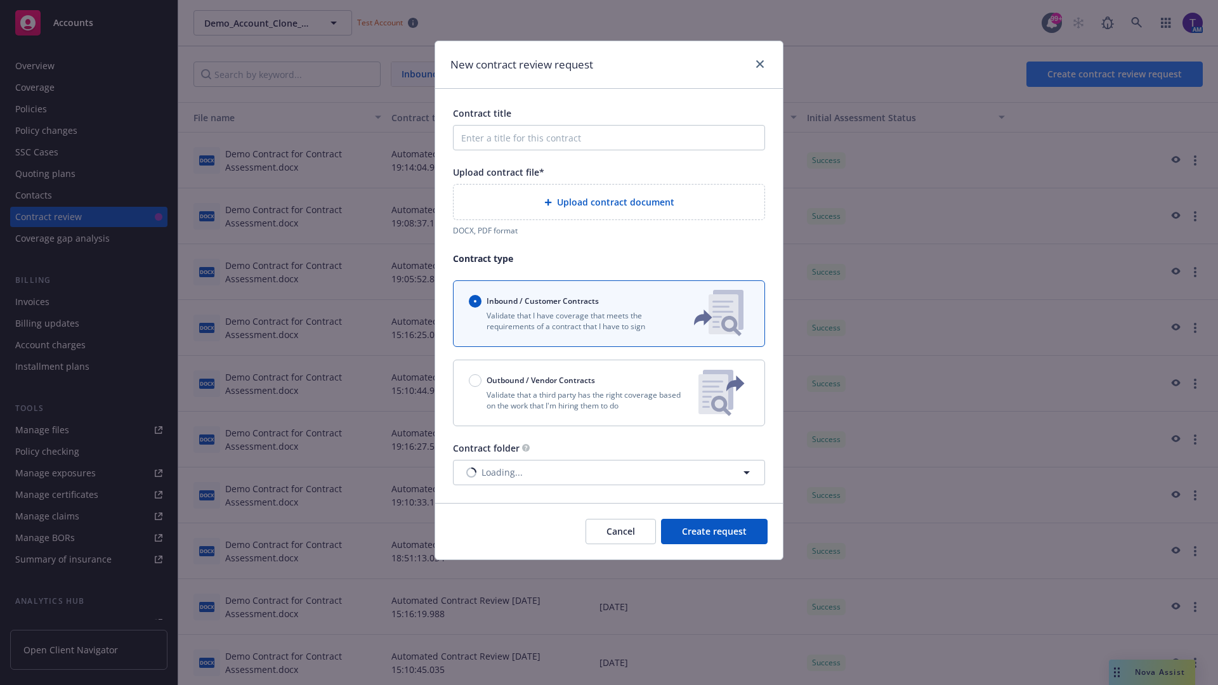  I want to click on span: Upload contract file*, so click(499, 172).